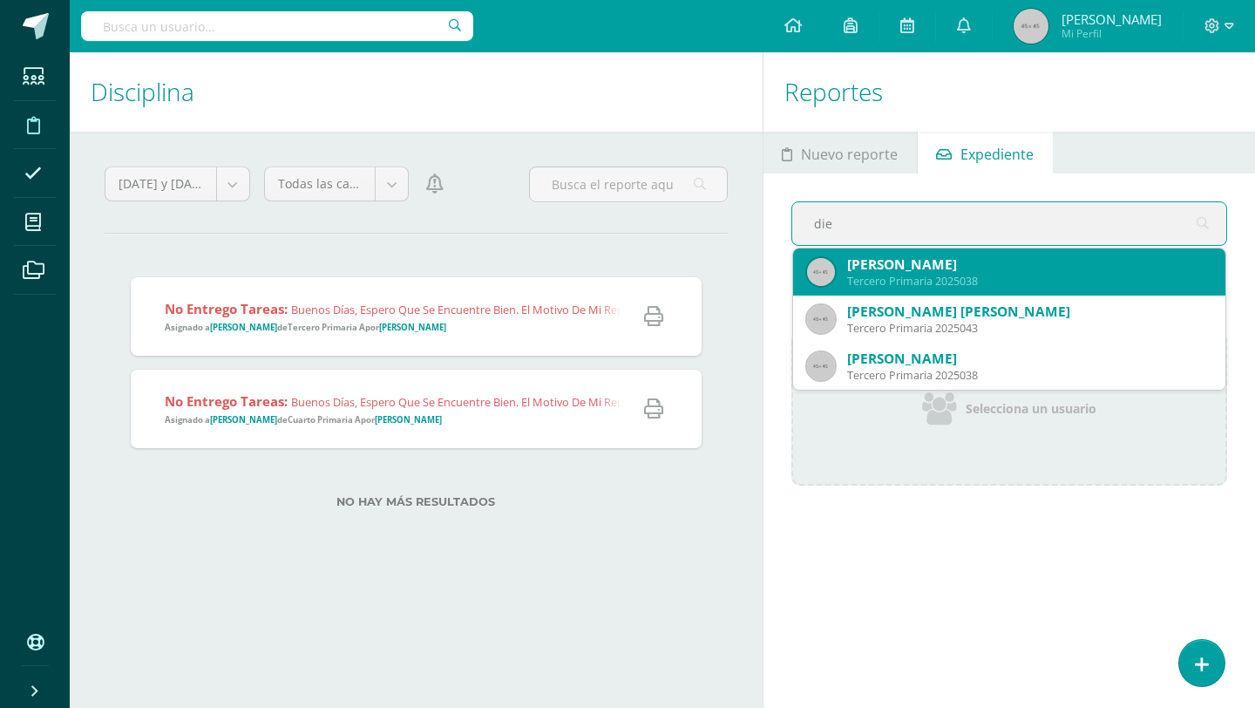  Describe the element at coordinates (985, 153) in the screenshot. I see `a: Expediente` at that location.